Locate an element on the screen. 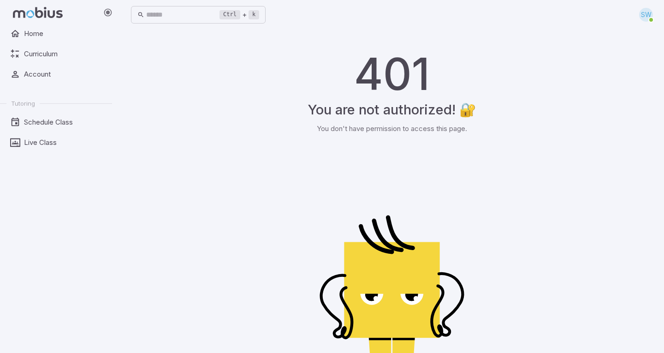 The width and height of the screenshot is (664, 353). span: Curriculum is located at coordinates (65, 54).